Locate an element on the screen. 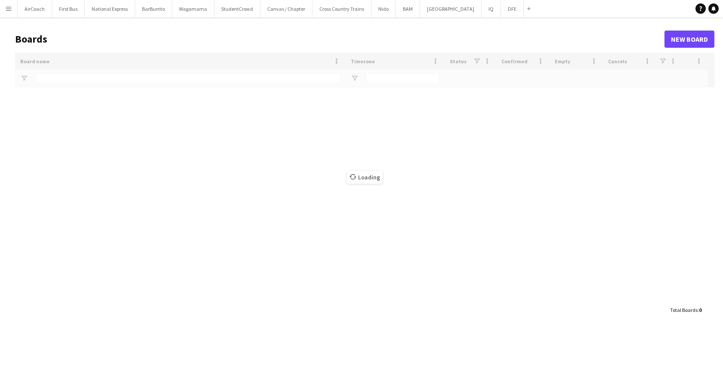  button: IQ is located at coordinates (491, 9).